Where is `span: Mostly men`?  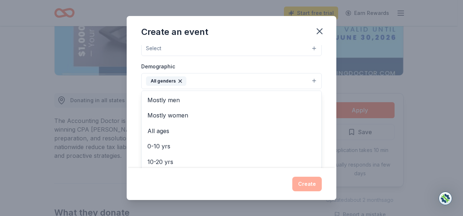
span: Mostly men is located at coordinates (232, 100).